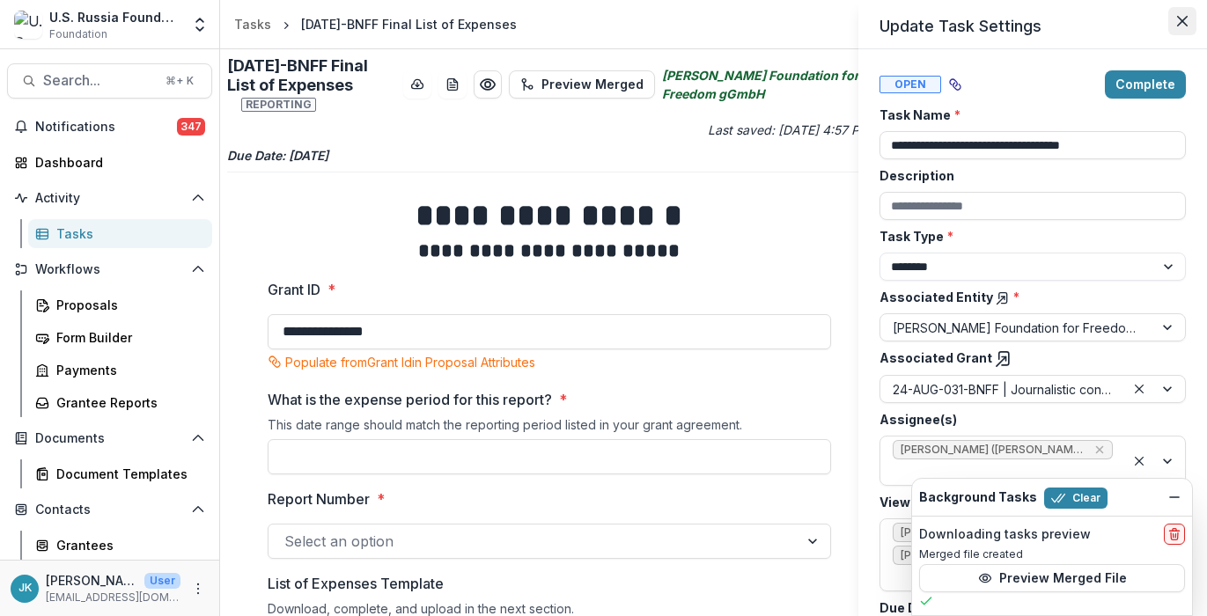 This screenshot has width=1207, height=616. Describe the element at coordinates (1076, 498) in the screenshot. I see `button: Clear` at that location.